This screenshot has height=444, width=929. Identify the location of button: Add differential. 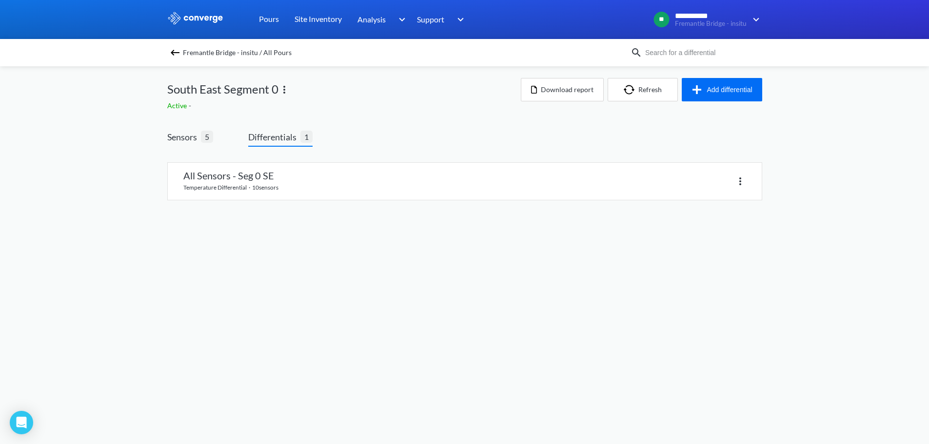
(722, 90).